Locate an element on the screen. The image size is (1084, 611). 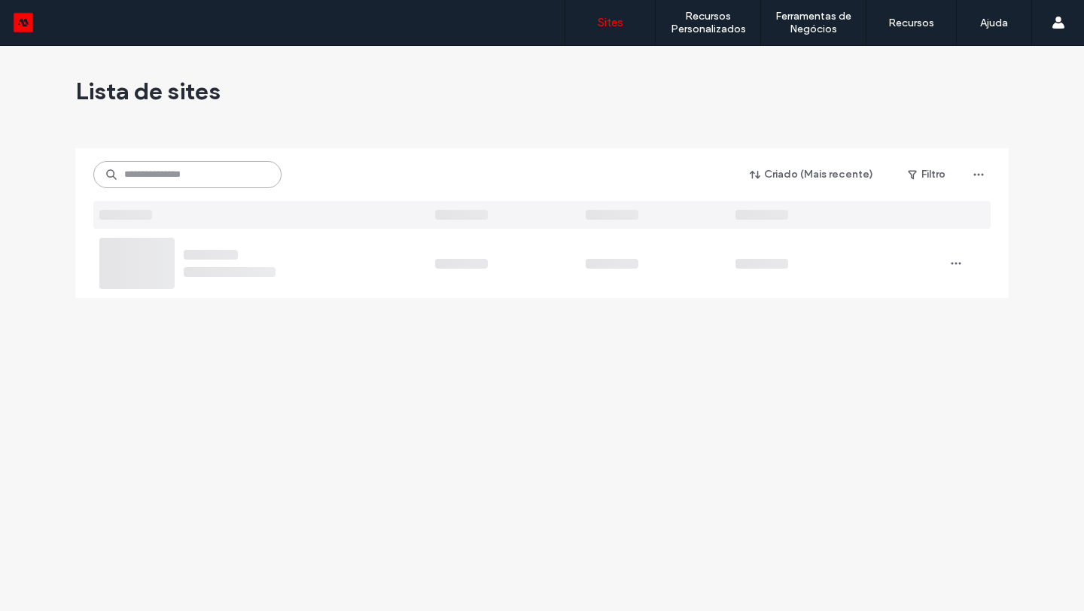
span: Lista de sites is located at coordinates (147, 91).